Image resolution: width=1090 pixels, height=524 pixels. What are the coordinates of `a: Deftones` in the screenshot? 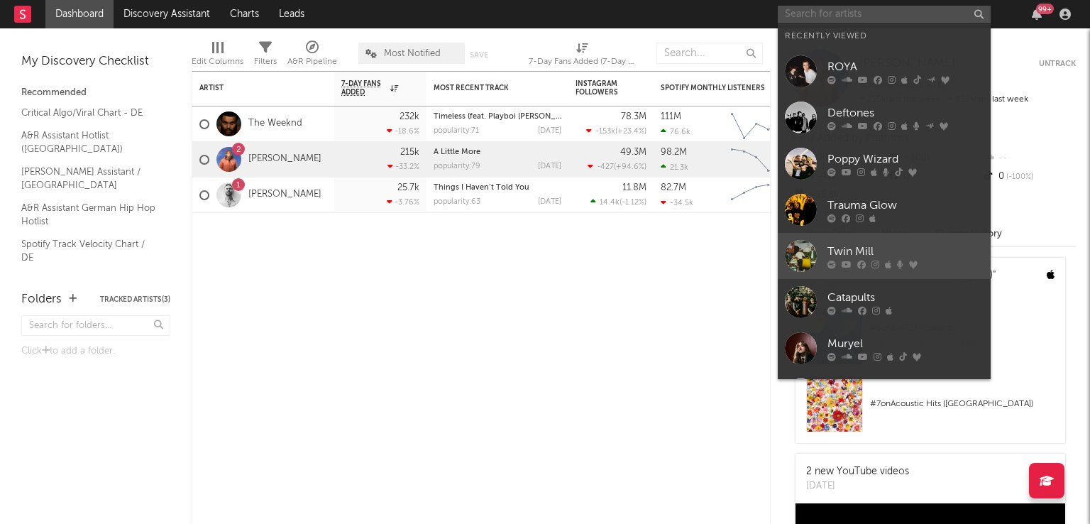 It's located at (884, 117).